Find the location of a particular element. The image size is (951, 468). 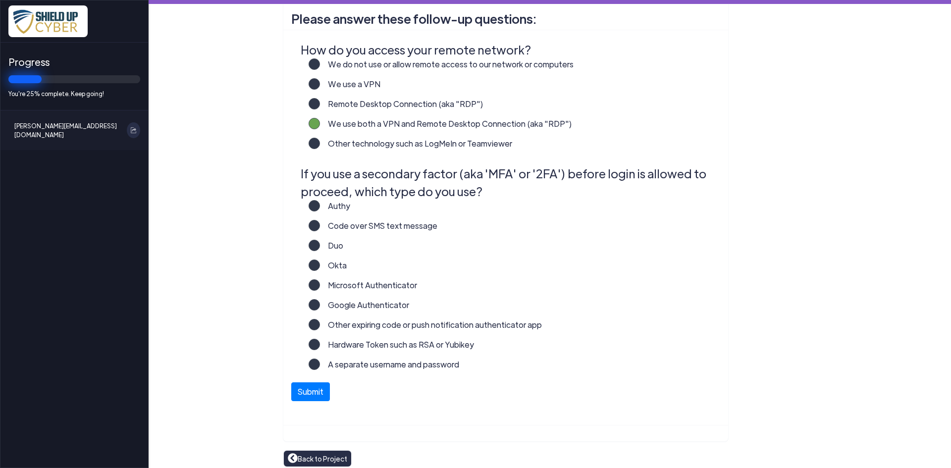

label: Code over SMS text message is located at coordinates (378, 230).